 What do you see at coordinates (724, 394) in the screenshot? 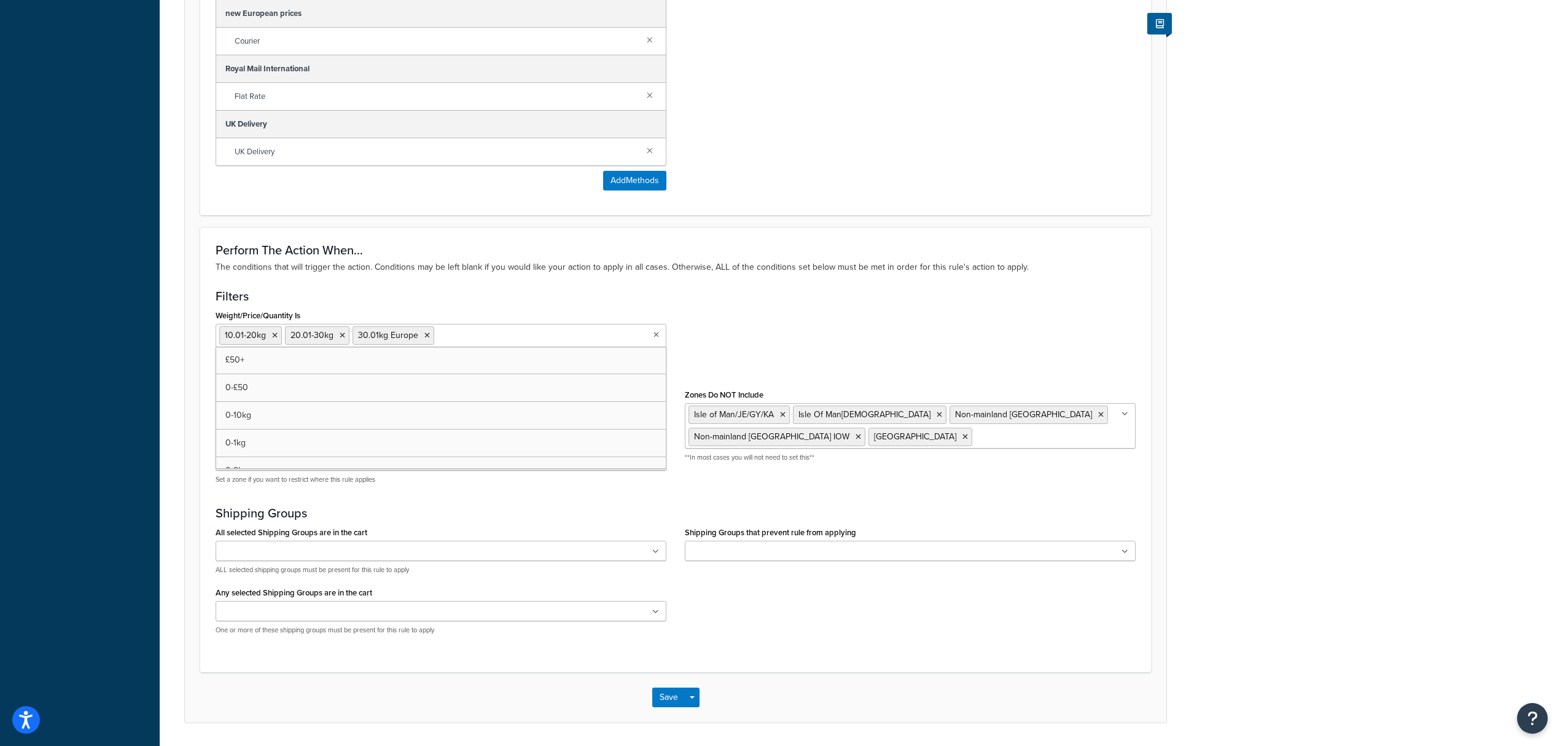
I see `label: Zones Do NOT Include` at bounding box center [724, 394].